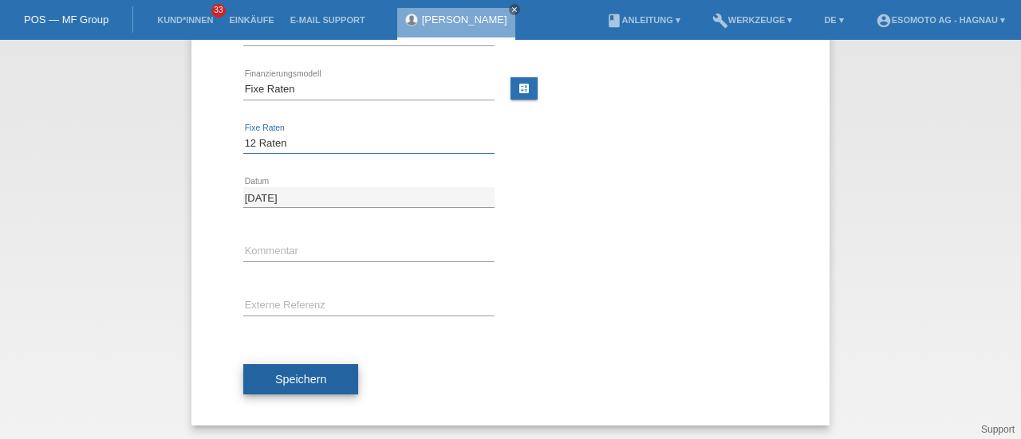 Image resolution: width=1021 pixels, height=439 pixels. Describe the element at coordinates (514, 10) in the screenshot. I see `a: close` at that location.